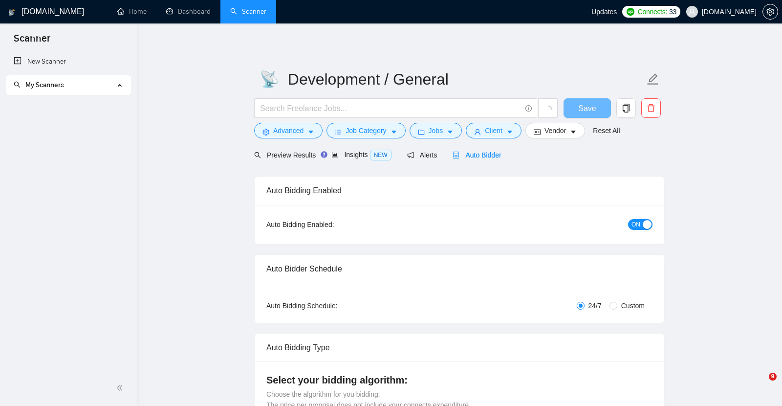 The width and height of the screenshot is (782, 406). Describe the element at coordinates (604, 12) in the screenshot. I see `span: Updates` at that location.